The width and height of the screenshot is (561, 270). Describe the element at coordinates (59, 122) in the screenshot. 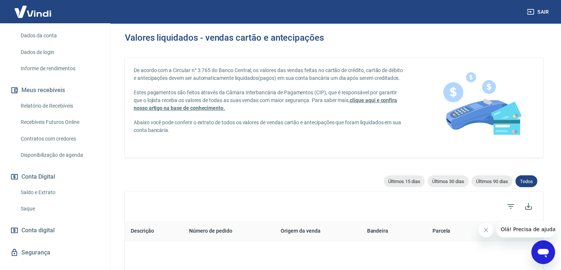

I see `a: Recebíveis Futuros Online` at that location.